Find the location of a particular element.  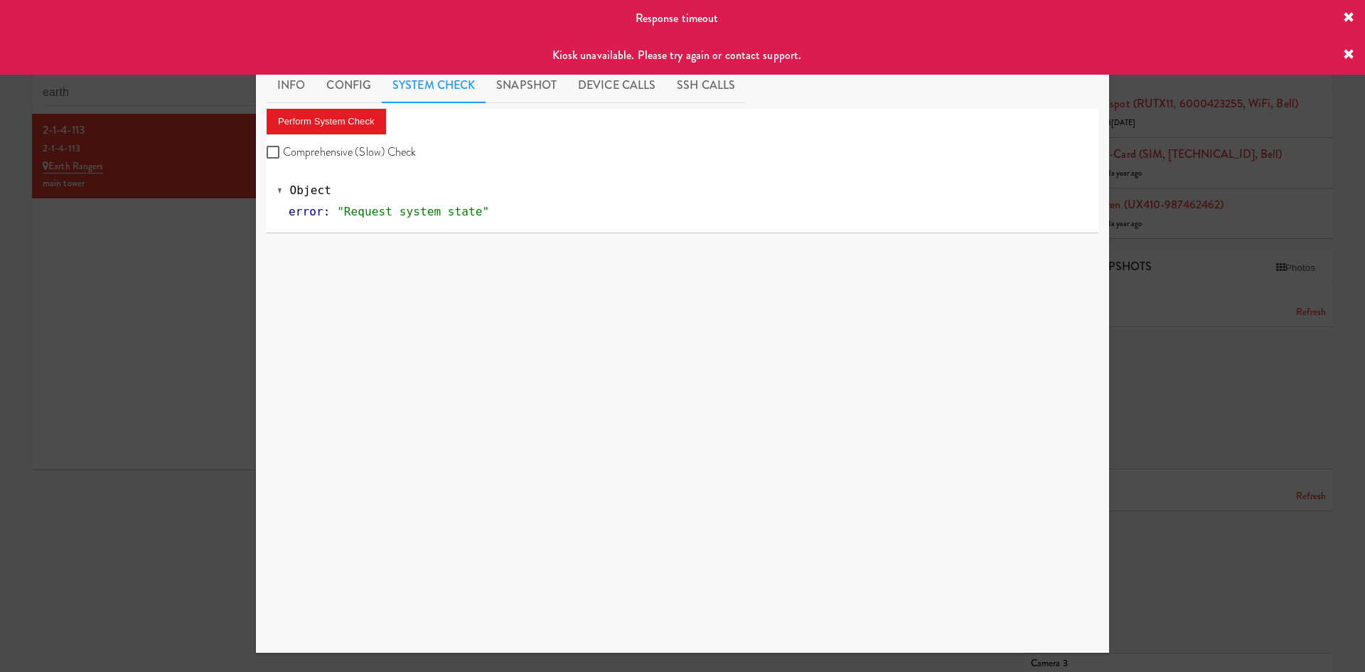

a: Snapshot is located at coordinates (526, 85).